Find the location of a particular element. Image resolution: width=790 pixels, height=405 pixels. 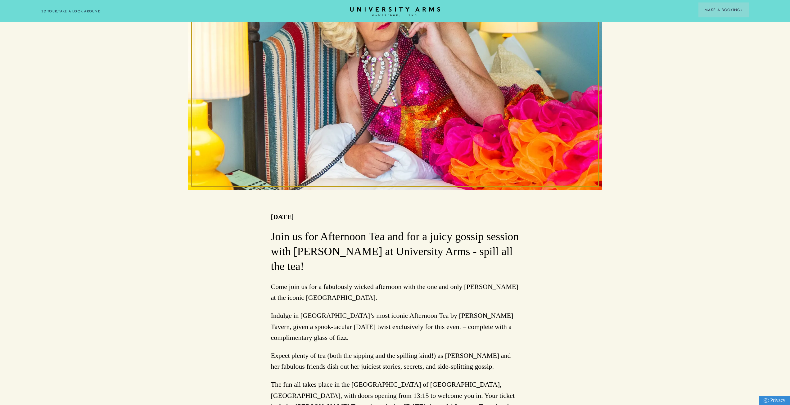

img: Privacy is located at coordinates (767, 401).